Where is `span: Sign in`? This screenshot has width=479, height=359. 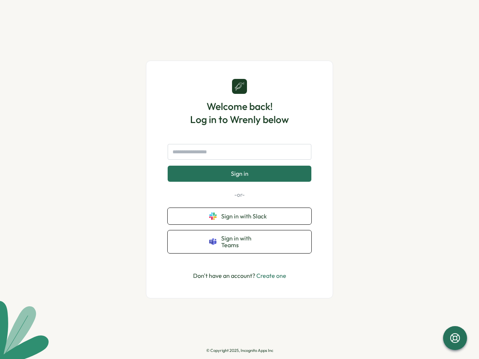 span: Sign in is located at coordinates (239, 174).